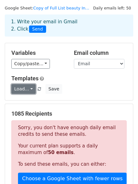 This screenshot has height=184, width=138. I want to click on a: Load..., so click(23, 89).